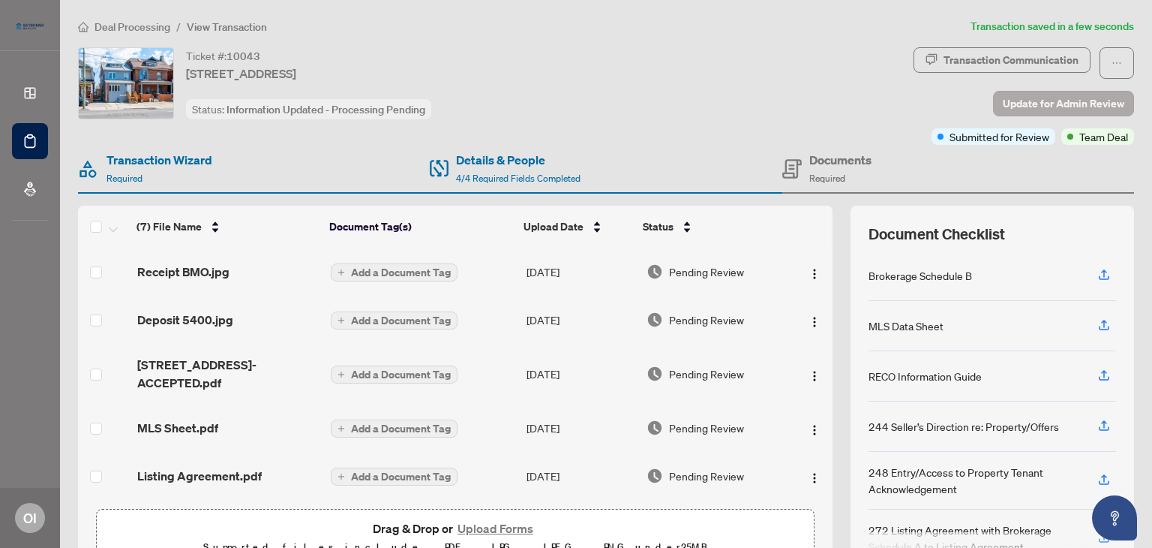 The height and width of the screenshot is (548, 1152). What do you see at coordinates (1002, 60) in the screenshot?
I see `button: Transaction Communication` at bounding box center [1002, 60].